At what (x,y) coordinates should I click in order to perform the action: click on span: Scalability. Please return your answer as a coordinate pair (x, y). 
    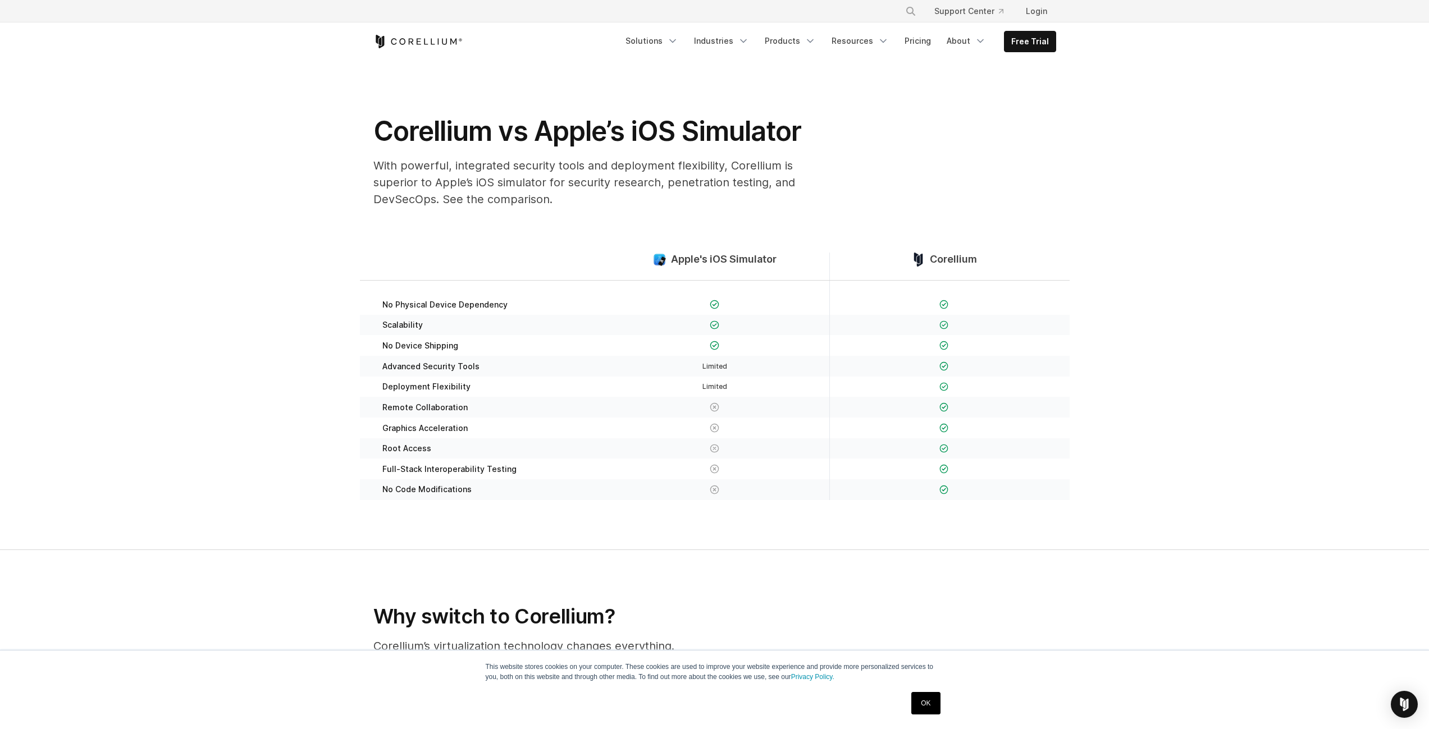
    Looking at the image, I should click on (403, 325).